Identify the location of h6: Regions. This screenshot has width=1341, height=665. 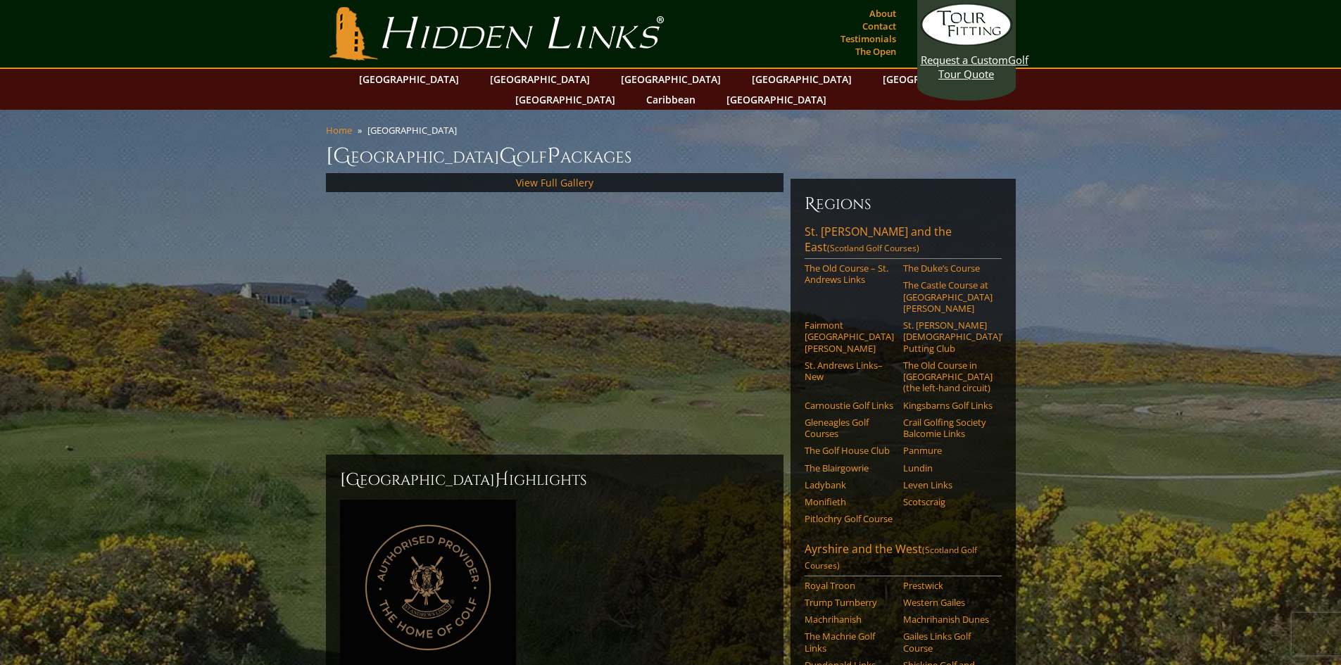
(903, 204).